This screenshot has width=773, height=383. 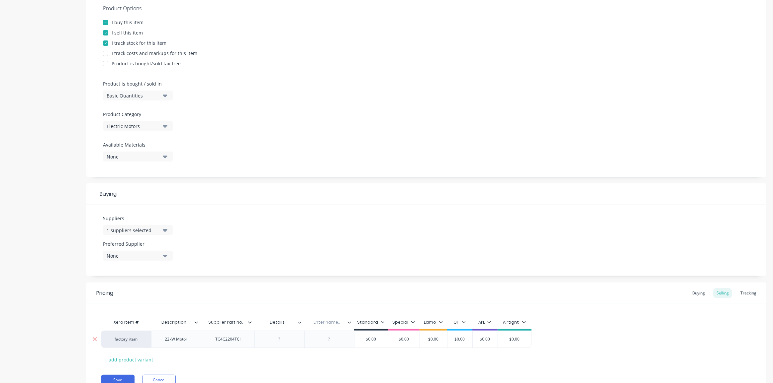 I want to click on div: Basic Quantities, so click(x=133, y=96).